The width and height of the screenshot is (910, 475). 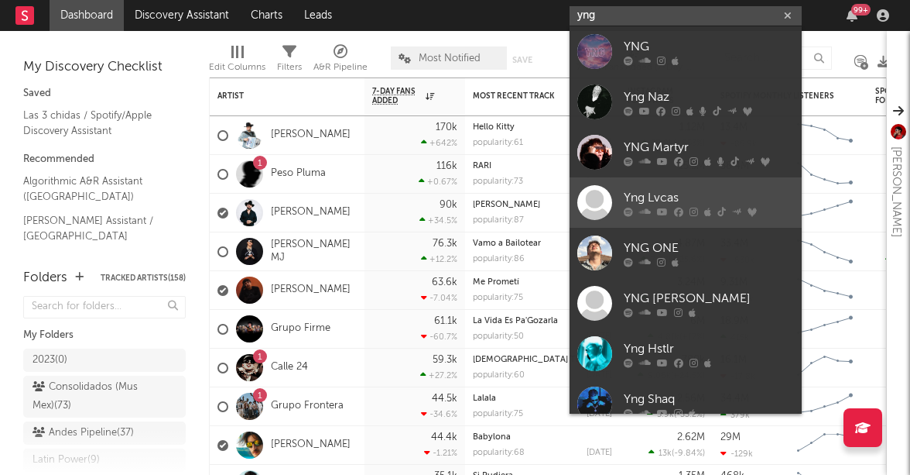 I want to click on div: Latin Power ( 9 ), so click(x=66, y=460).